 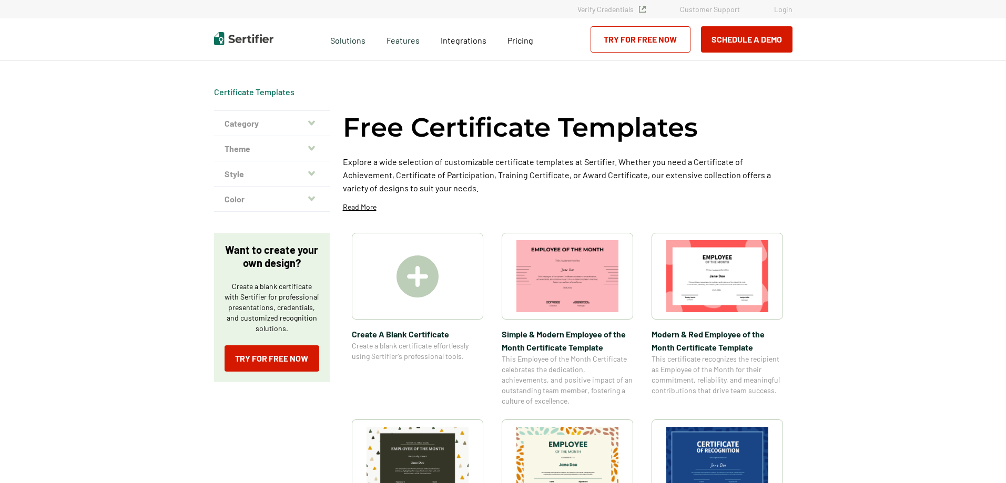 What do you see at coordinates (717, 375) in the screenshot?
I see `span: This certificate recognizes the recipient as Employee of the Month for their commitment, reliabil...` at bounding box center [717, 375].